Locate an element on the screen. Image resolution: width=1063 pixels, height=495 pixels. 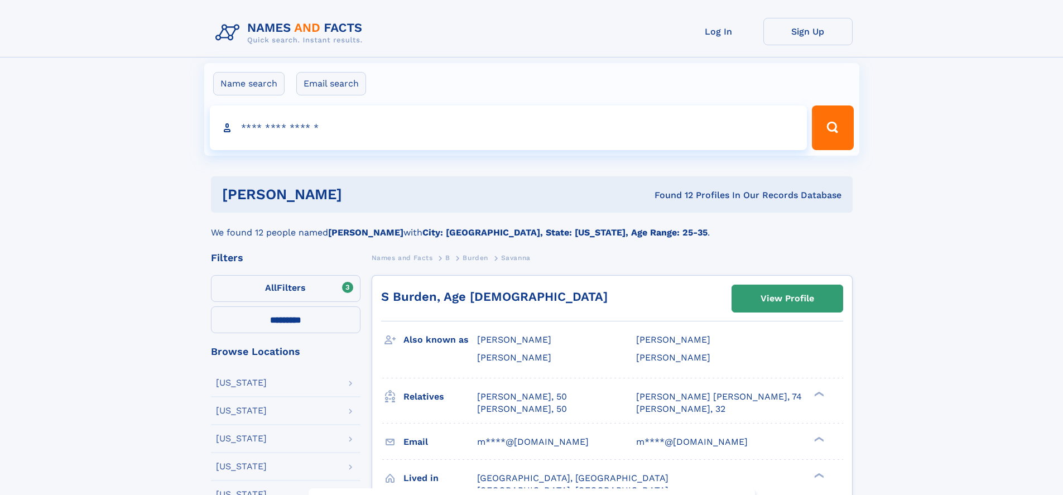
div: Found 12 Profiles In Our Records Database is located at coordinates (669, 195).